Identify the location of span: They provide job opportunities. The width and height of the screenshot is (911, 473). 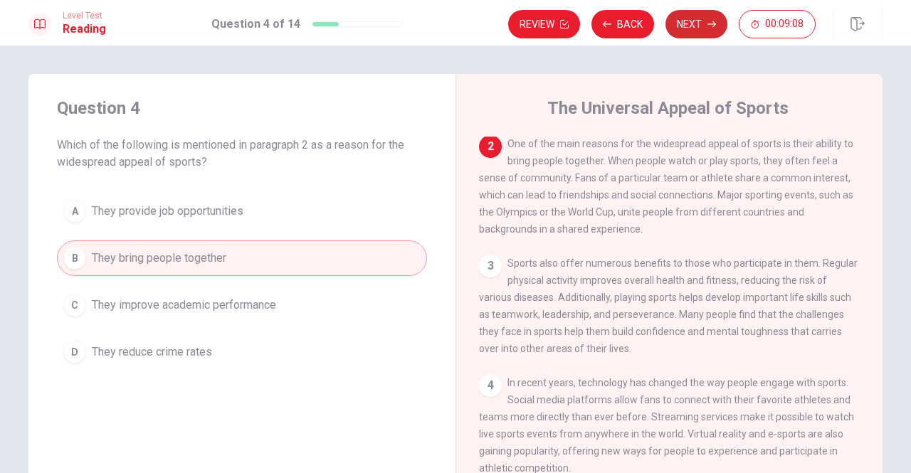
(167, 211).